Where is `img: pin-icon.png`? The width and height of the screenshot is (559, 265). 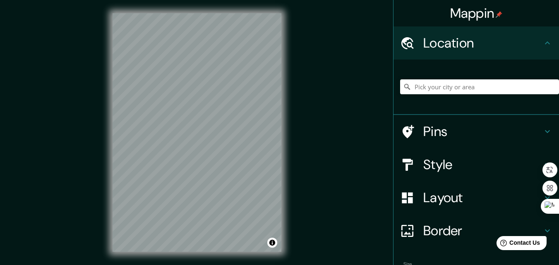 img: pin-icon.png is located at coordinates (499, 14).